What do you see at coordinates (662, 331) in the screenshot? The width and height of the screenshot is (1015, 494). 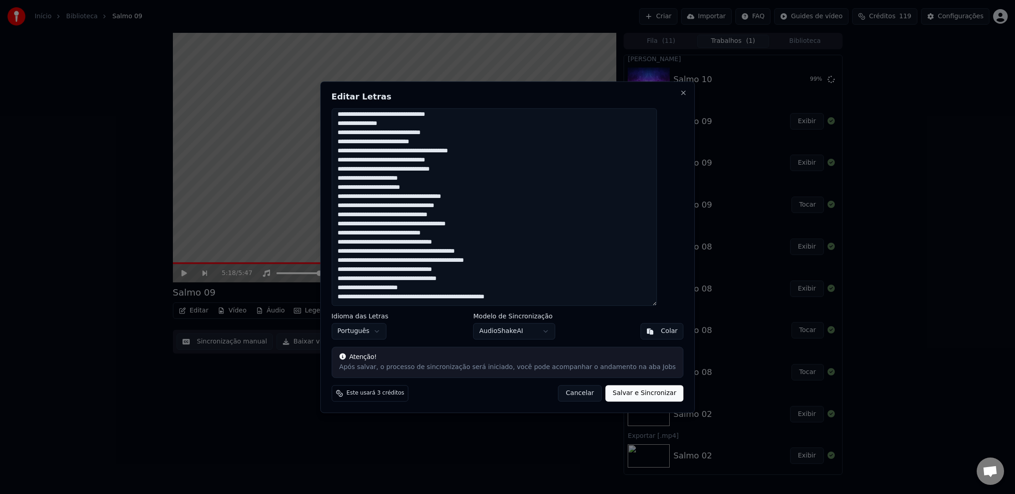 I see `button: Colar` at bounding box center [662, 331].